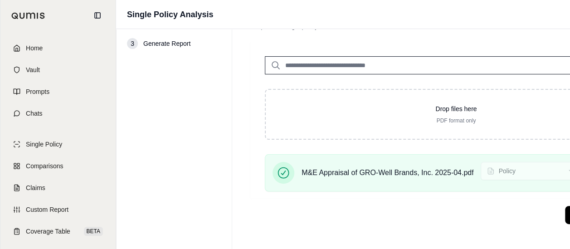  Describe the element at coordinates (58, 209) in the screenshot. I see `a: Custom Report` at that location.